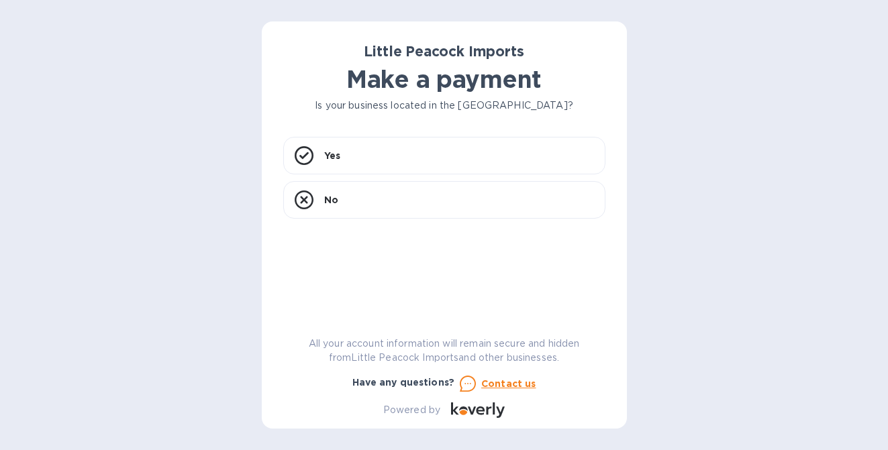 The image size is (888, 450). Describe the element at coordinates (403, 383) in the screenshot. I see `b: Have any questions?` at that location.